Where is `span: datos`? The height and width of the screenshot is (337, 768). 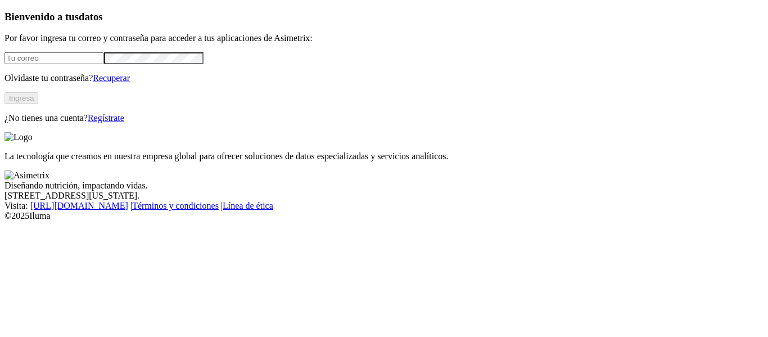
span: datos is located at coordinates (91, 16).